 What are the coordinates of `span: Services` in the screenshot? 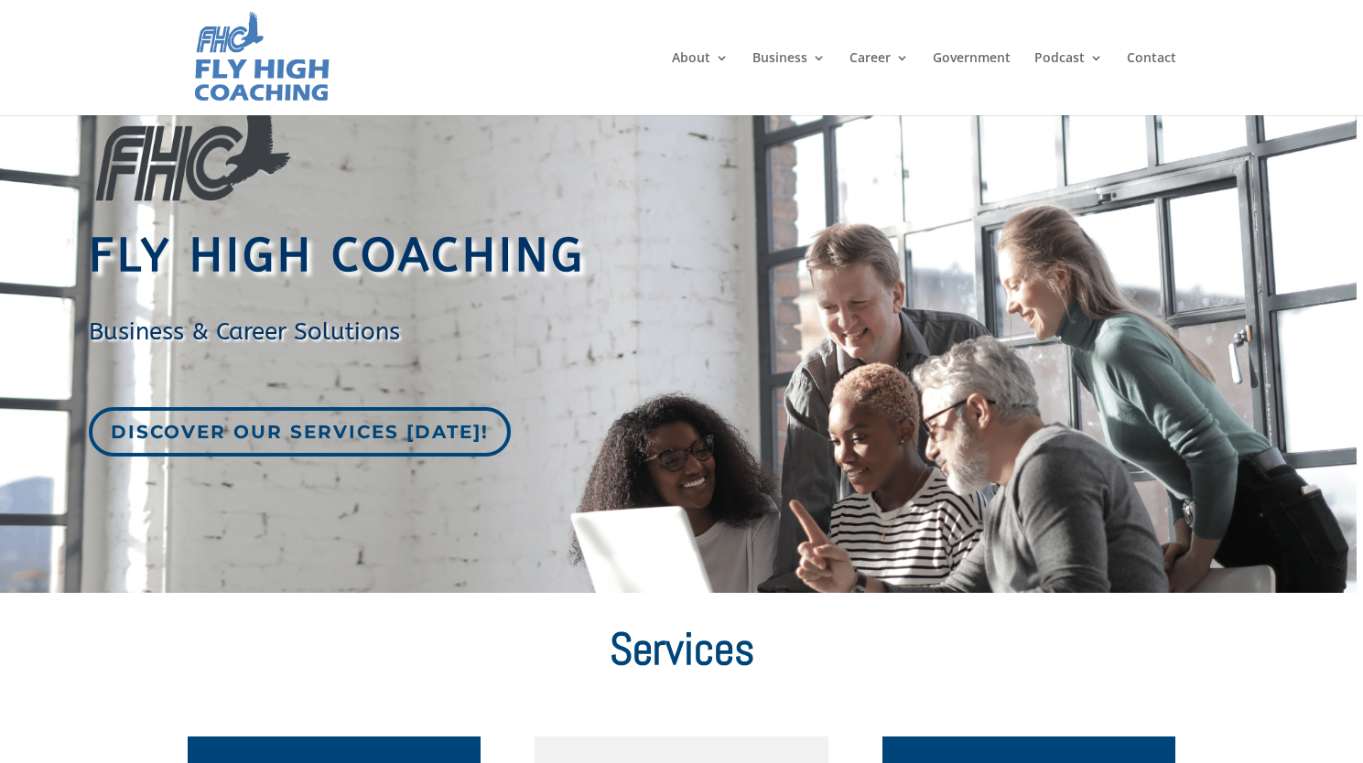 It's located at (682, 649).